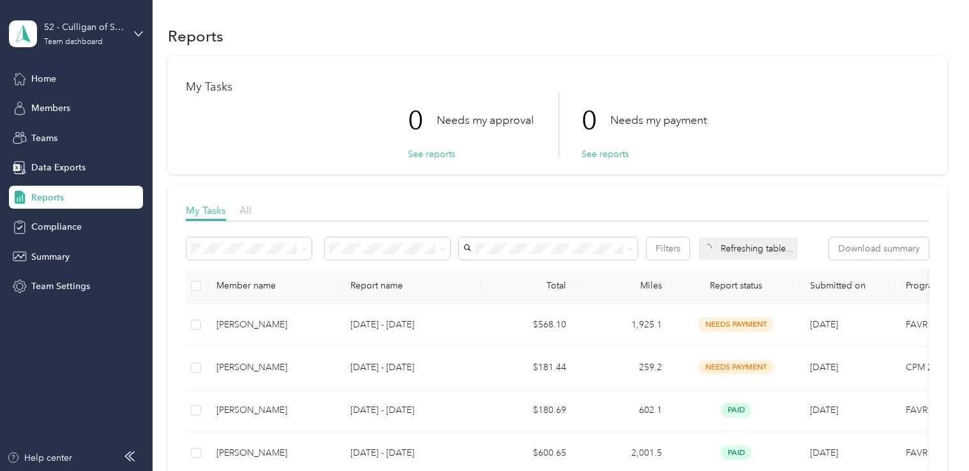 The image size is (969, 471). What do you see at coordinates (206, 210) in the screenshot?
I see `span: My Tasks` at bounding box center [206, 210].